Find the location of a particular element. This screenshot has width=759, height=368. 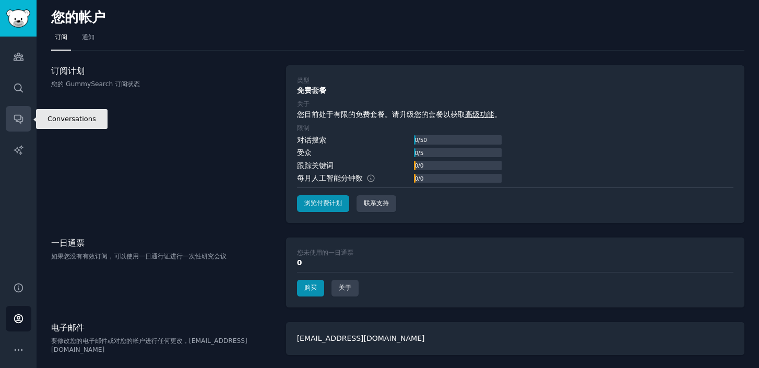

font: 通知 is located at coordinates (88, 37).